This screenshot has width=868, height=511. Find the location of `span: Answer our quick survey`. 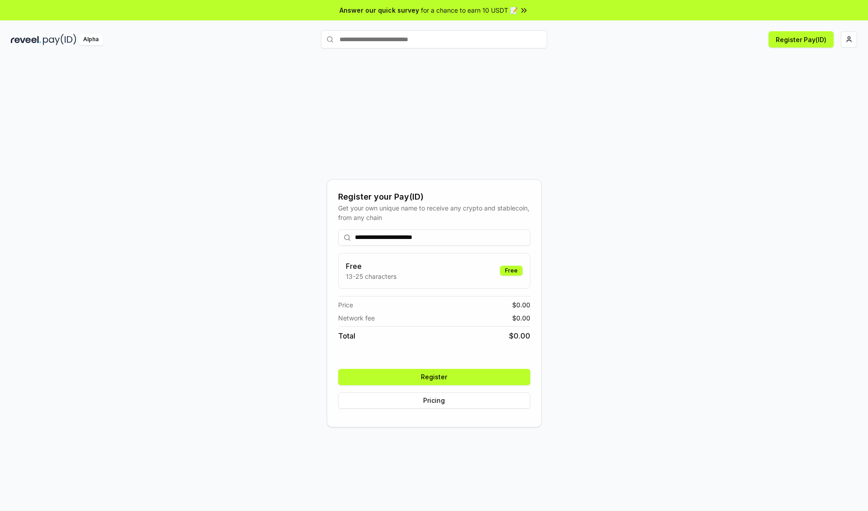

span: Answer our quick survey is located at coordinates (379, 10).